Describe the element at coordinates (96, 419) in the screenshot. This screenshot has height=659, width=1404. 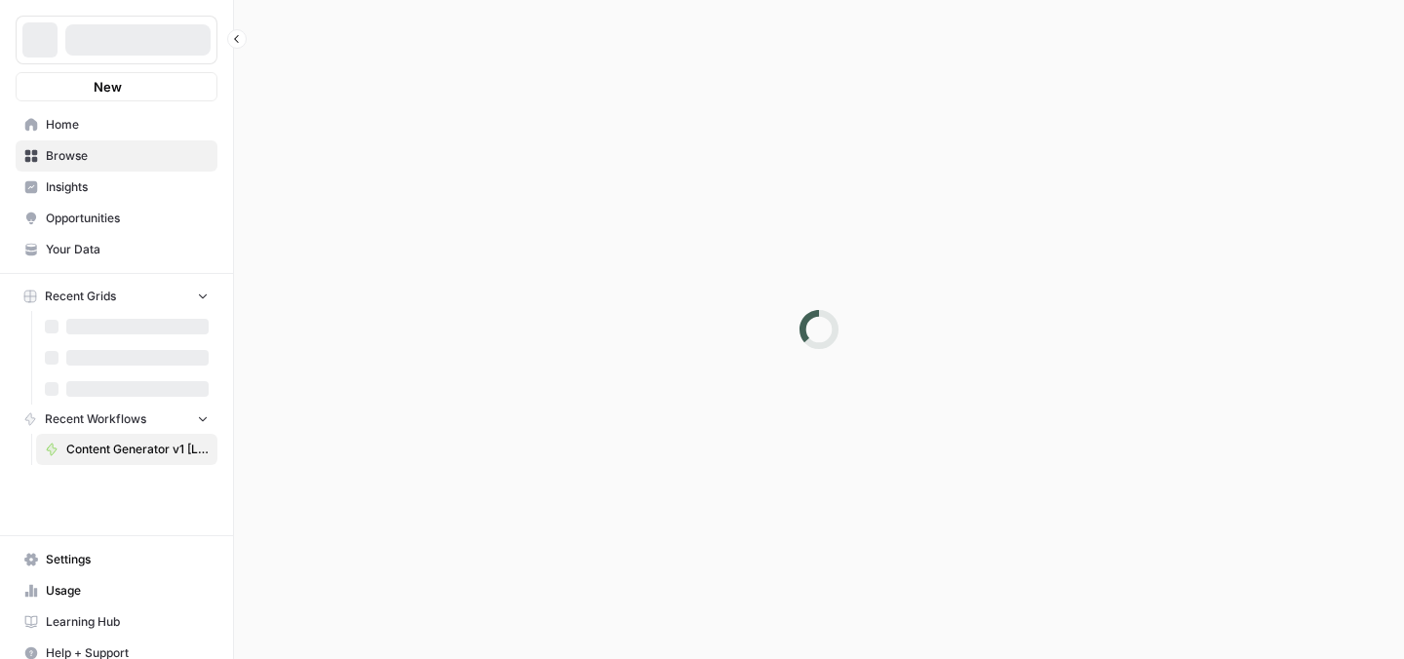
I see `span: Recent Workflows` at that location.